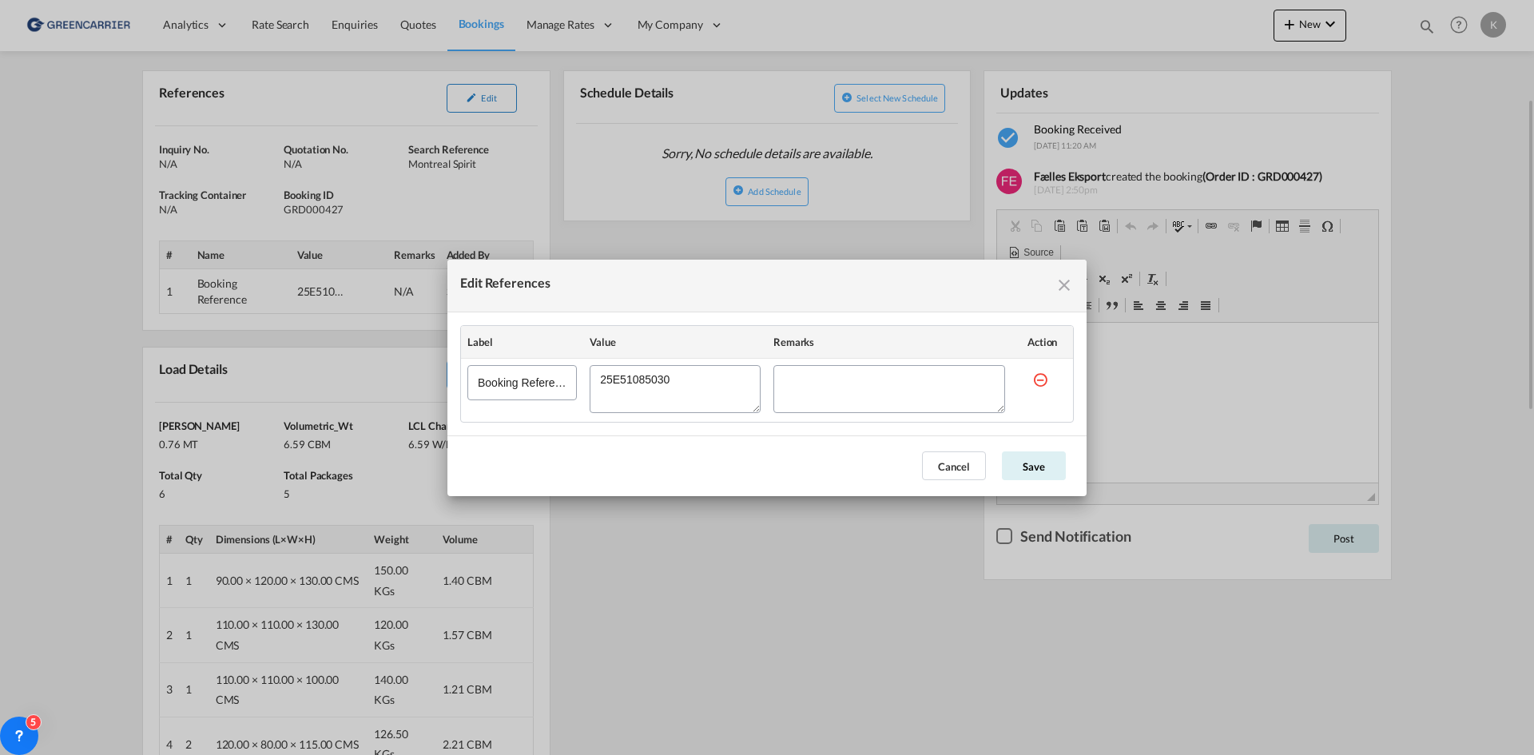  I want to click on md-dialog: Edit References, so click(767, 378).